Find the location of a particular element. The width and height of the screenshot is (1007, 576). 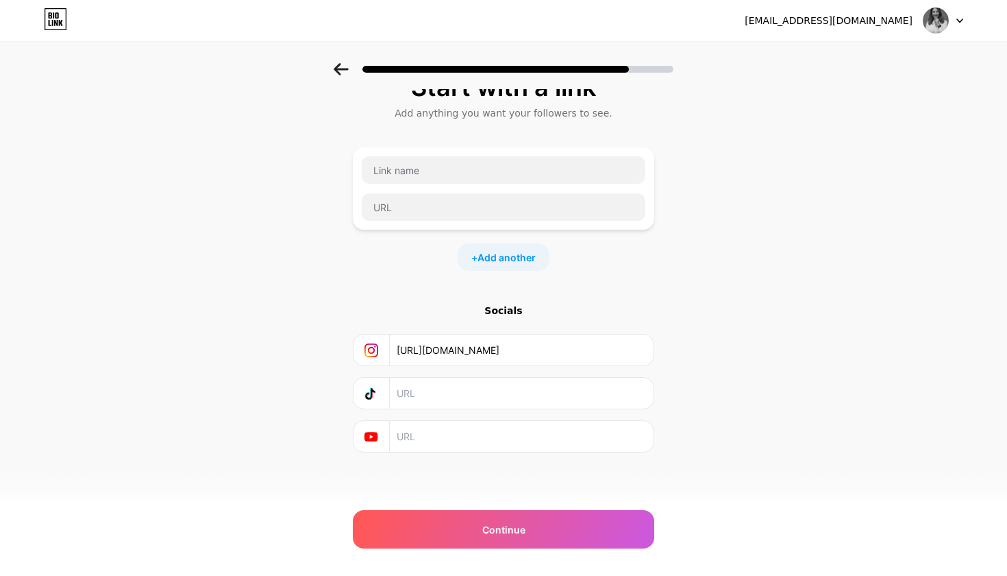

div: Socials is located at coordinates (504, 310).